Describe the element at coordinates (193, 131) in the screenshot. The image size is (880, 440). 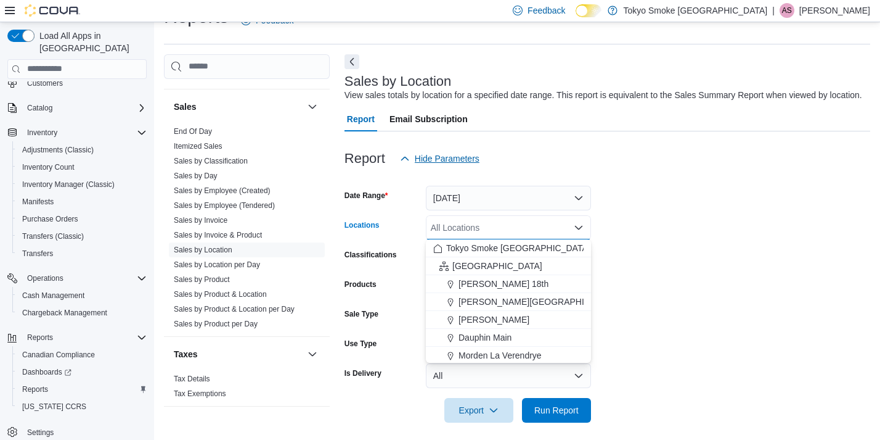
I see `a: End Of Day` at that location.